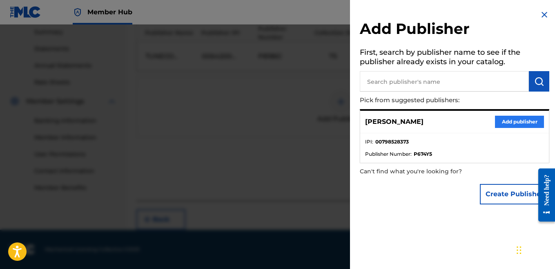  What do you see at coordinates (519, 250) in the screenshot?
I see `div: Drag` at bounding box center [519, 250].